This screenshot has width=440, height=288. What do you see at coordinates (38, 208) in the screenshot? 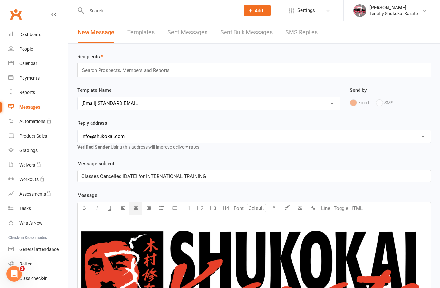
I see `a: Tasks` at bounding box center [38, 208].